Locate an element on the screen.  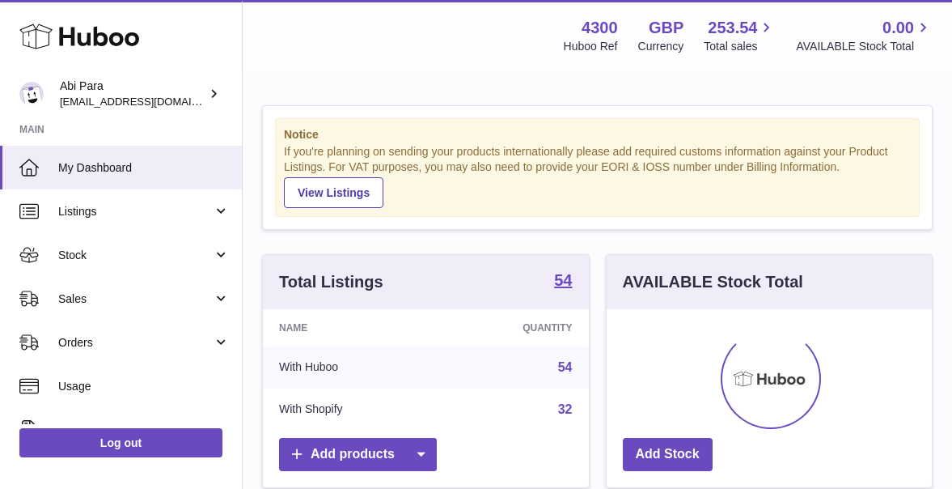
strong: 4300 is located at coordinates (599, 28).